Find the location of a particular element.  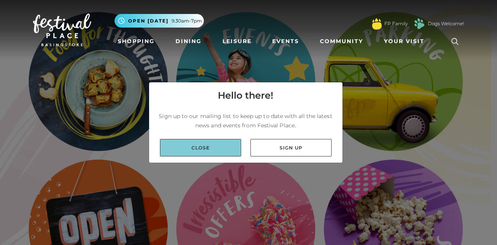

a: Your Visit is located at coordinates (406, 41).